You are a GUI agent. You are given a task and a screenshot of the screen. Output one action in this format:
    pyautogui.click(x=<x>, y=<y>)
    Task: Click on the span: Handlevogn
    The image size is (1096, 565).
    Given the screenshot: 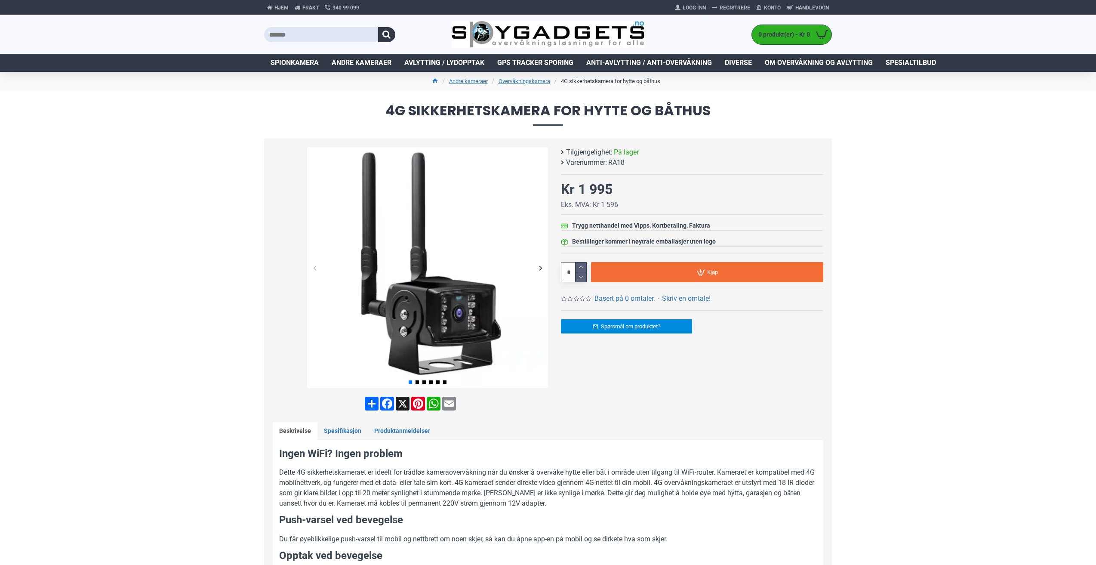 What is the action you would take?
    pyautogui.click(x=812, y=8)
    